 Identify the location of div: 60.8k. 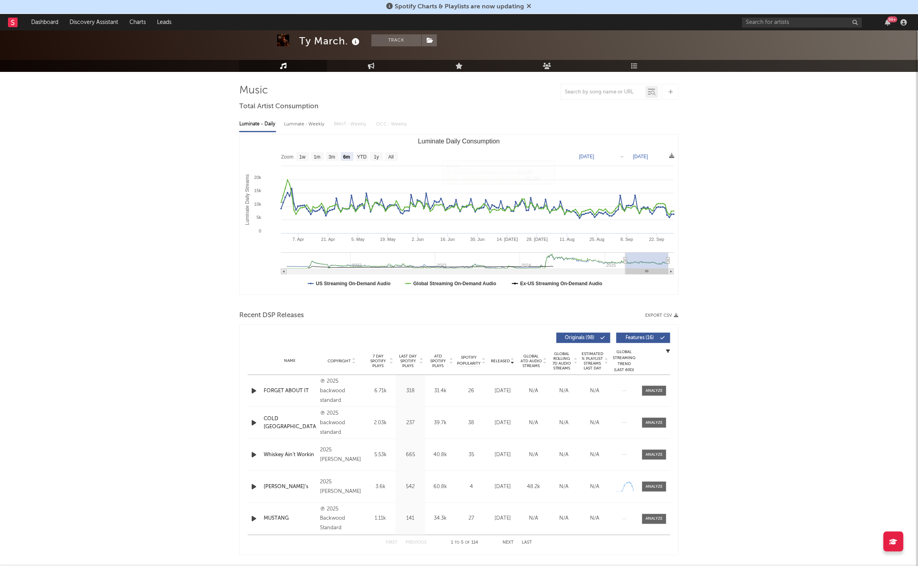
(440, 487).